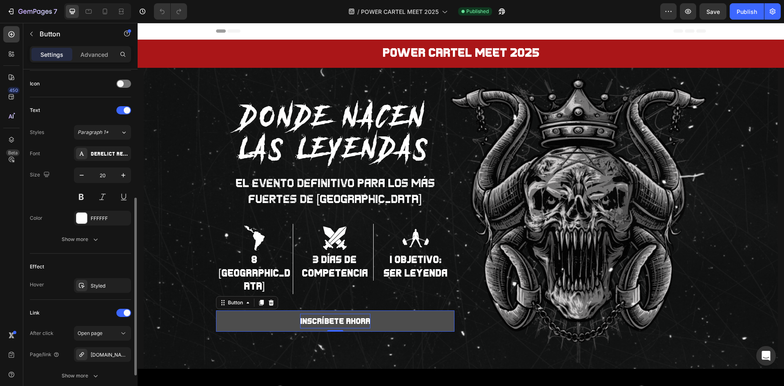 The image size is (784, 386). What do you see at coordinates (74, 34) in the screenshot?
I see `p: Button` at bounding box center [74, 34].